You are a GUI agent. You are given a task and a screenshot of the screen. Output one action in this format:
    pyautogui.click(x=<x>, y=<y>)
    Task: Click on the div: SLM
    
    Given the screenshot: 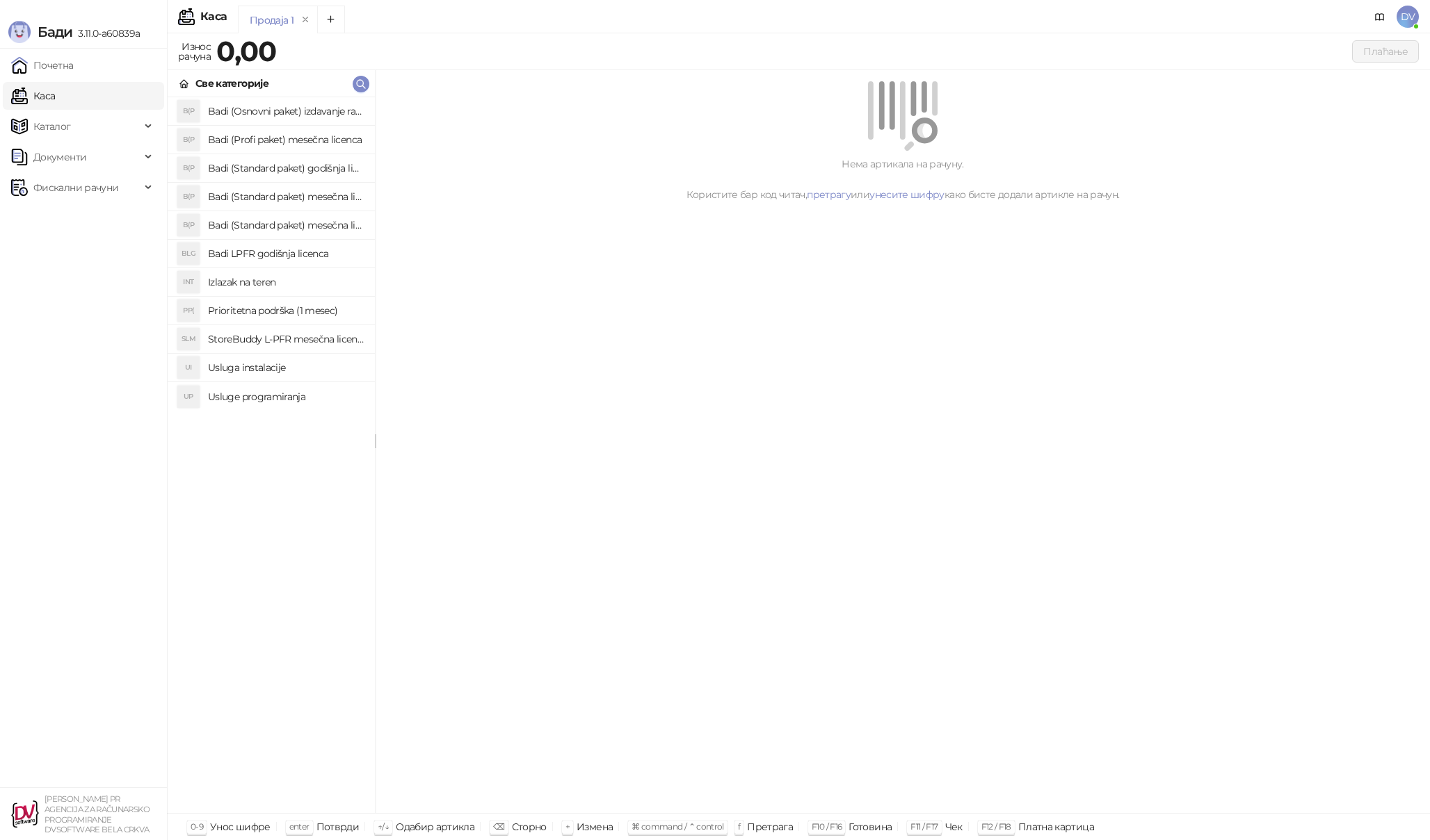 What is the action you would take?
    pyautogui.click(x=188, y=339)
    